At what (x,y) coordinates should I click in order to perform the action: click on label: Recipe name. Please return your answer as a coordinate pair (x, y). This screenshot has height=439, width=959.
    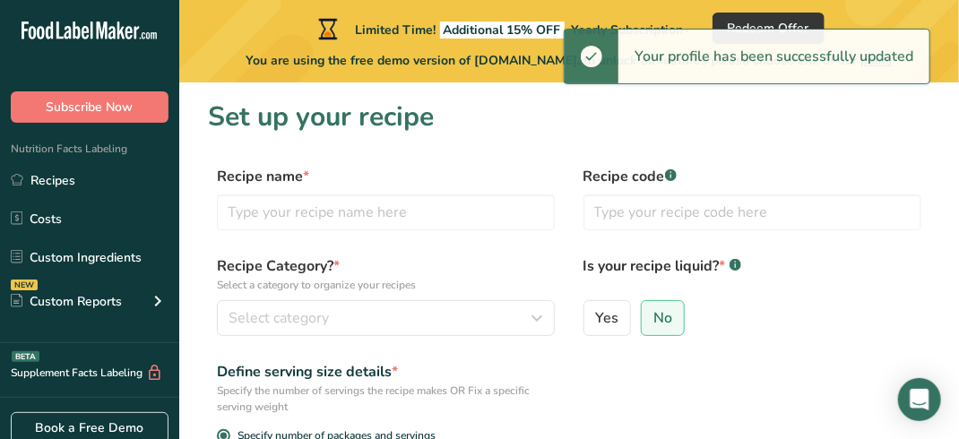
    Looking at the image, I should click on (385, 177).